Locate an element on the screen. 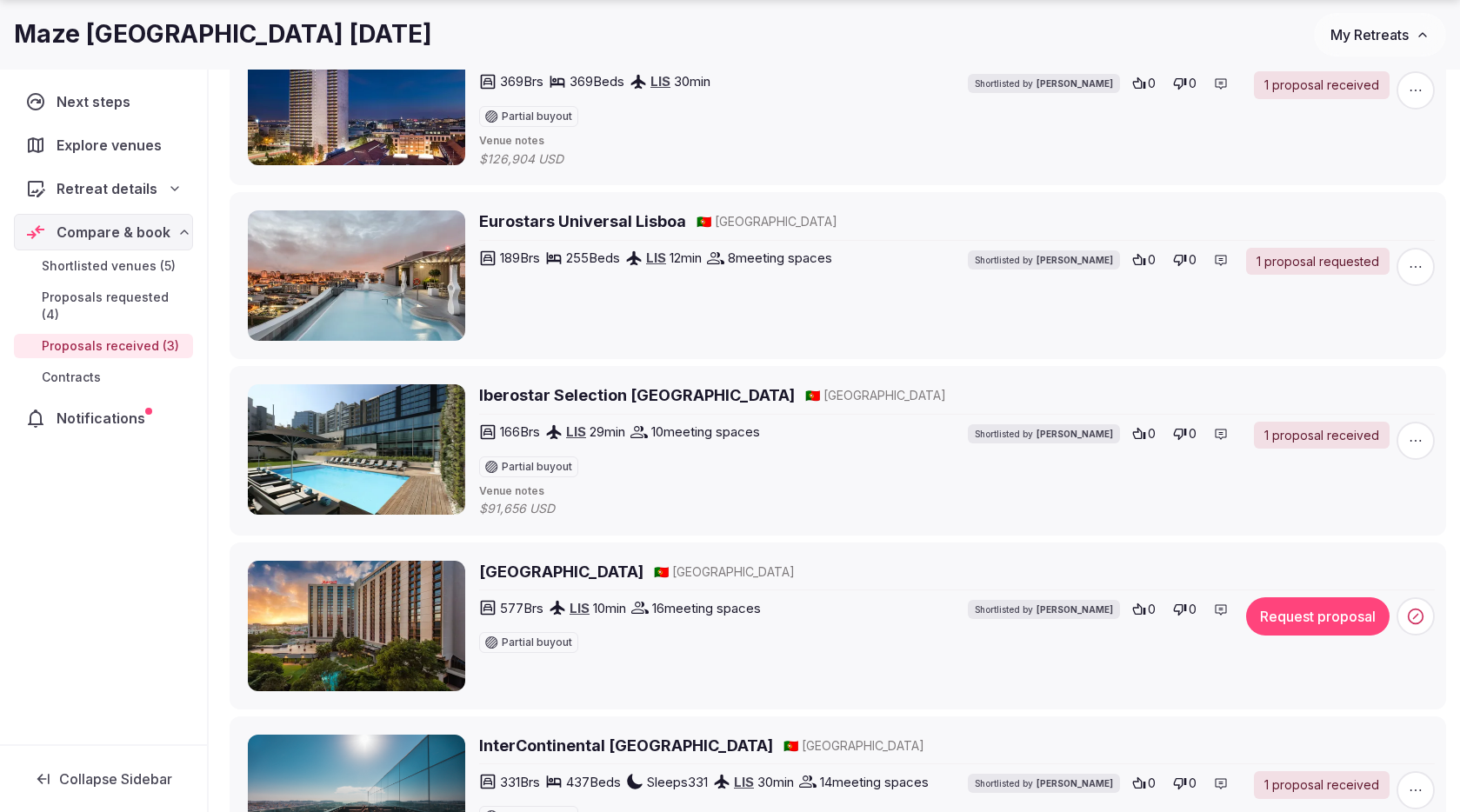 The image size is (1460, 812). span: 577 Brs is located at coordinates (522, 608).